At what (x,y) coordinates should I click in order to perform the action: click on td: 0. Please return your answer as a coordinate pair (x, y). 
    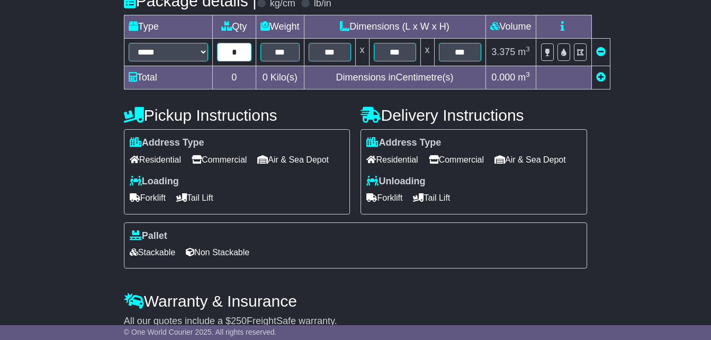
    Looking at the image, I should click on (234, 78).